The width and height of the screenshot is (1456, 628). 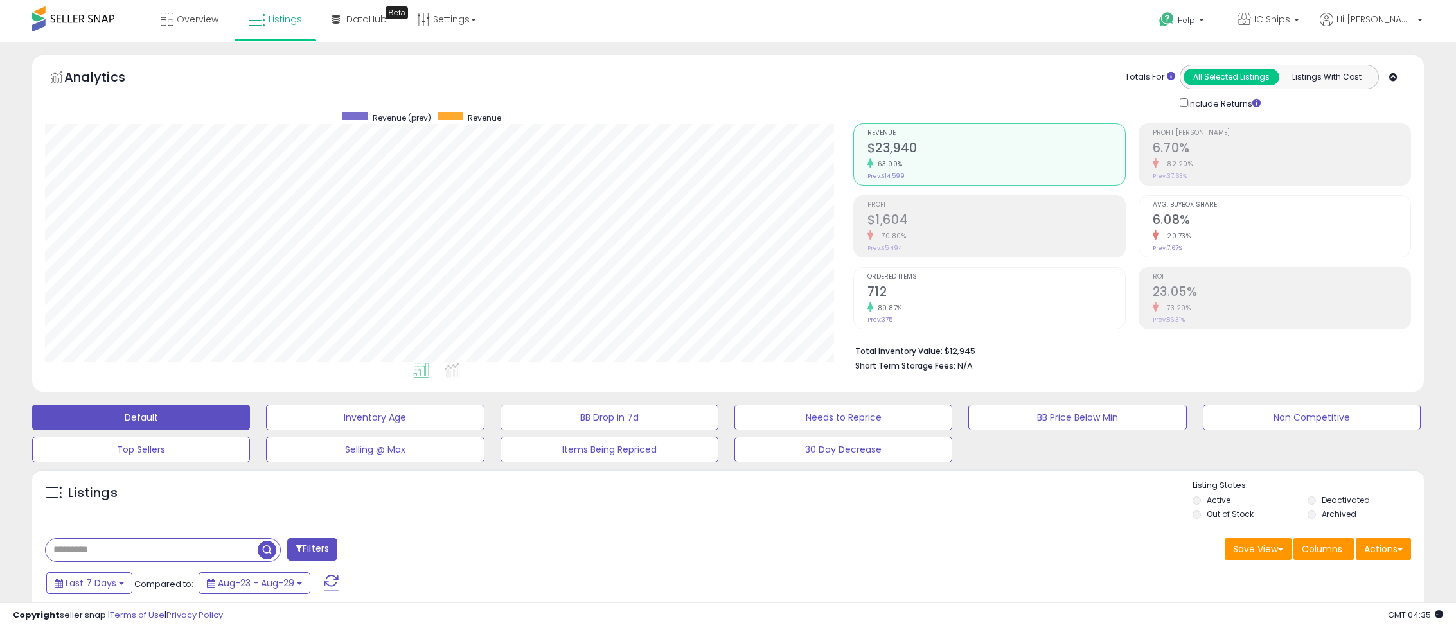 I want to click on button: Filters, so click(x=312, y=549).